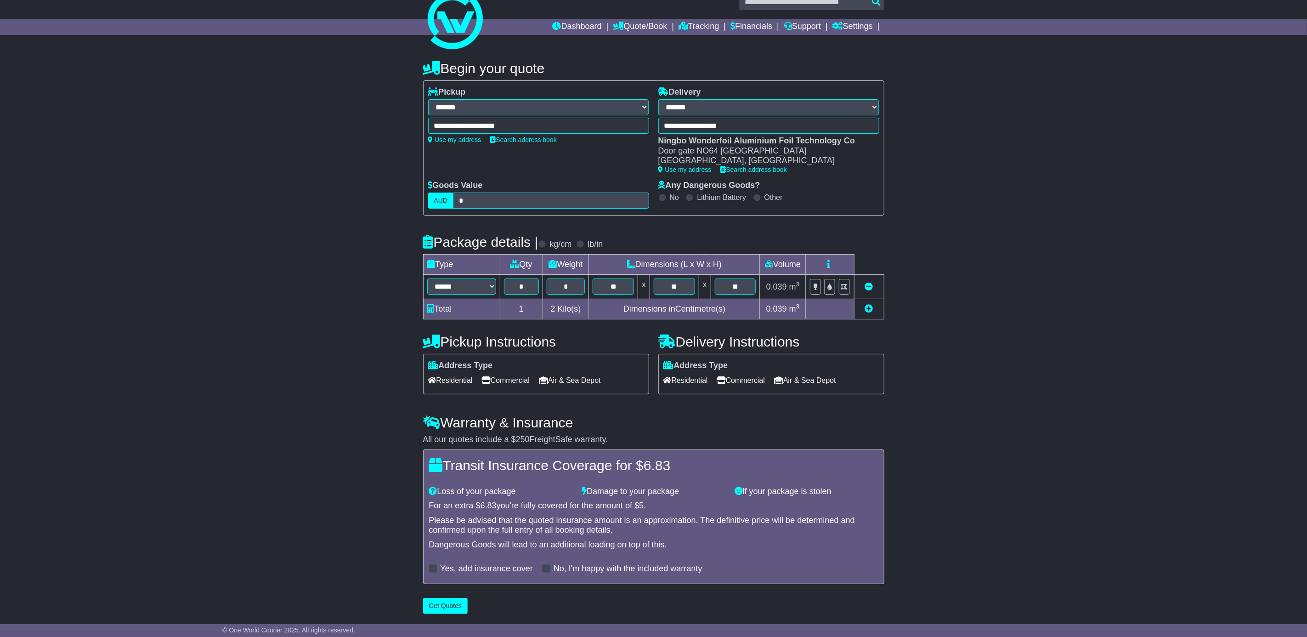 Image resolution: width=1307 pixels, height=637 pixels. Describe the element at coordinates (654, 545) in the screenshot. I see `div: Dangerous Goods will lead to an additional loading on top of this.` at that location.